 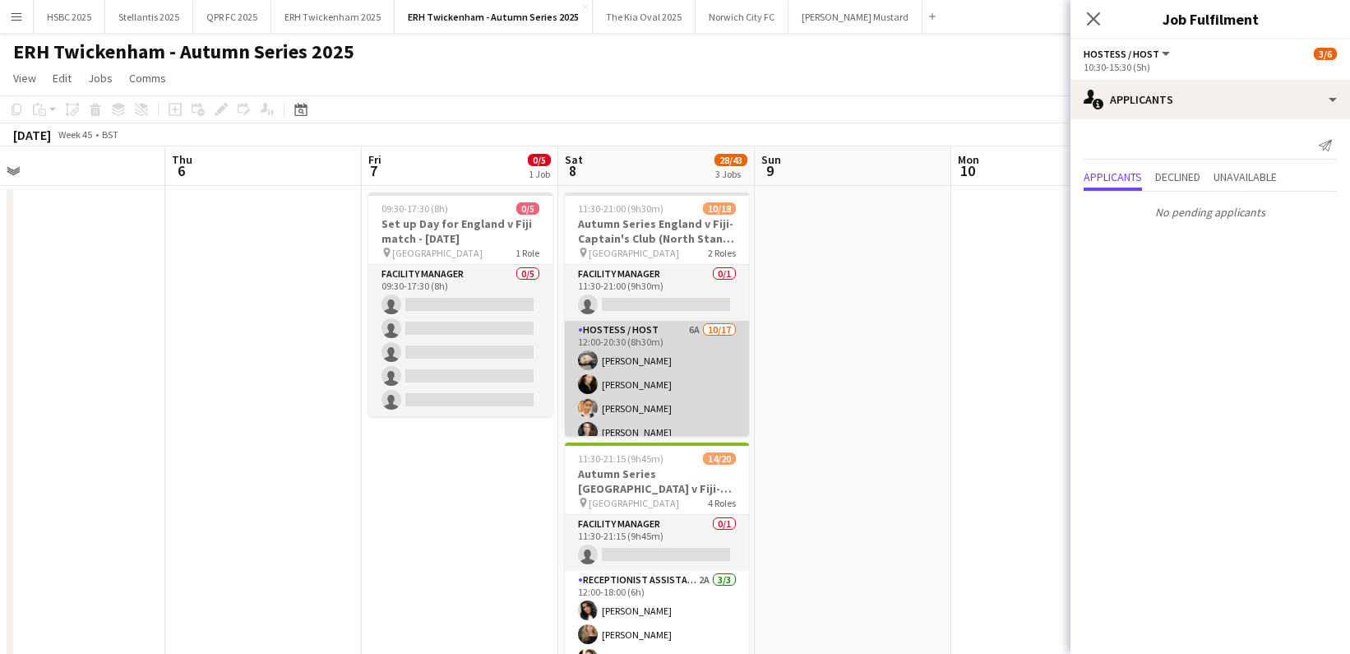 I want to click on a: Comms, so click(x=147, y=78).